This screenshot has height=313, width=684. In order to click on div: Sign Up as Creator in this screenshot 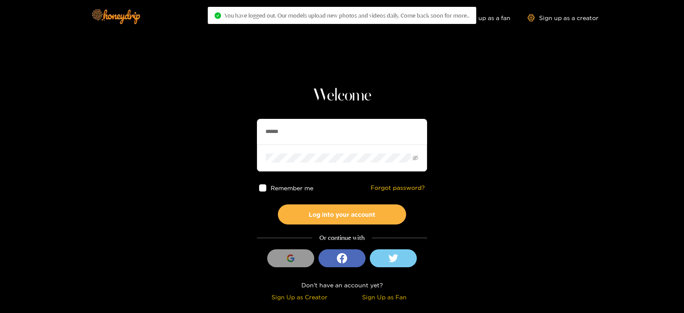, I will do `click(299, 296)`.